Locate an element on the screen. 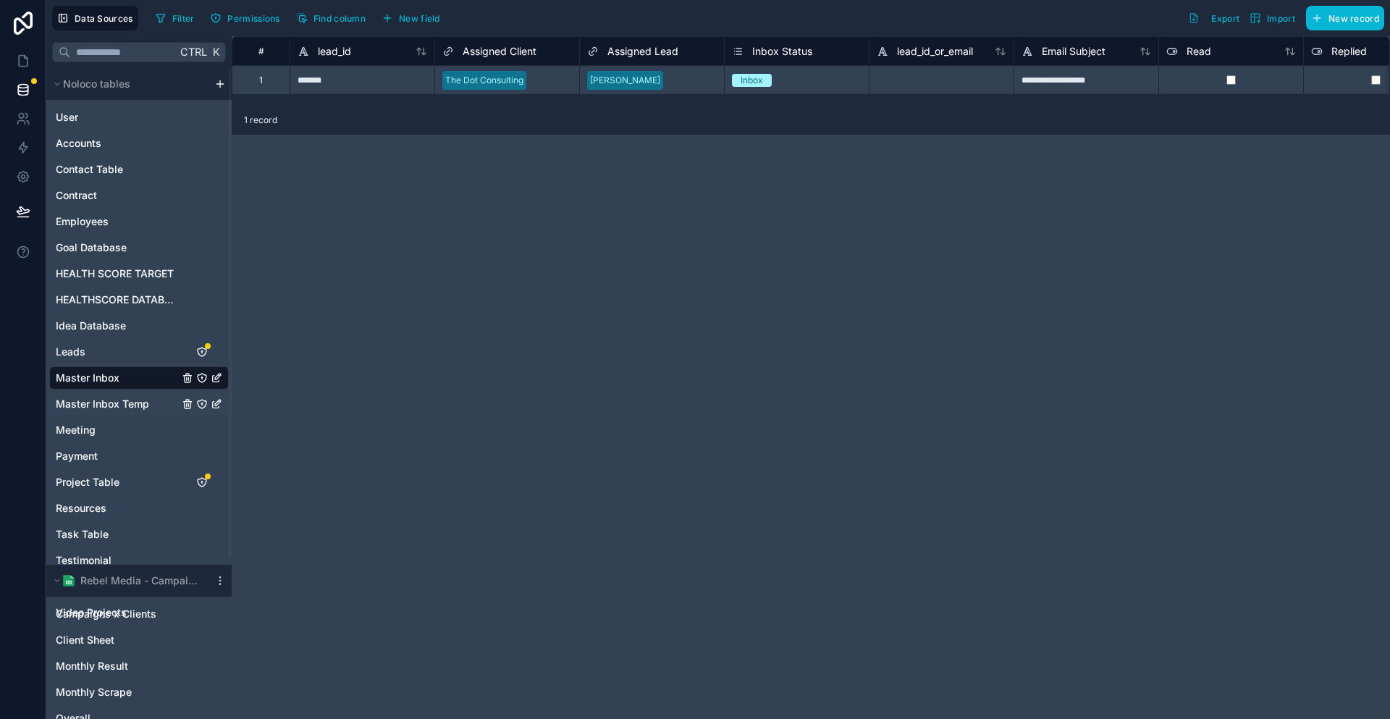  span: Employees is located at coordinates (82, 222).